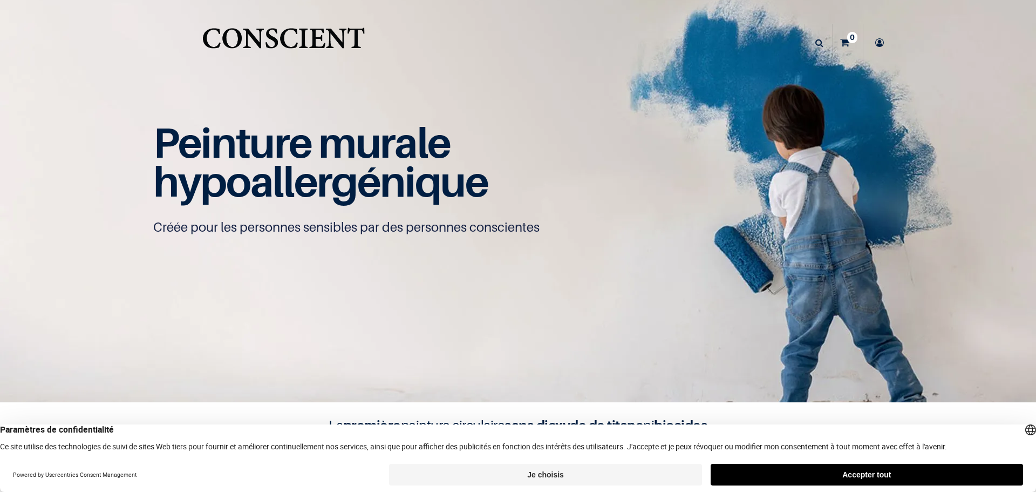 The width and height of the screenshot is (1036, 492). I want to click on a: 0, so click(848, 43).